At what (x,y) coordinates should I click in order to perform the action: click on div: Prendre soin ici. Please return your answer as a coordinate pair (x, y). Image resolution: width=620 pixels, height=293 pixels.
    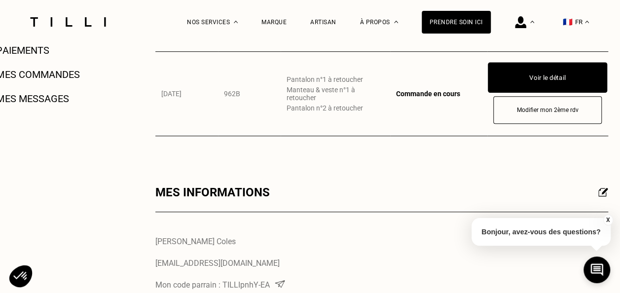
    Looking at the image, I should click on (456, 22).